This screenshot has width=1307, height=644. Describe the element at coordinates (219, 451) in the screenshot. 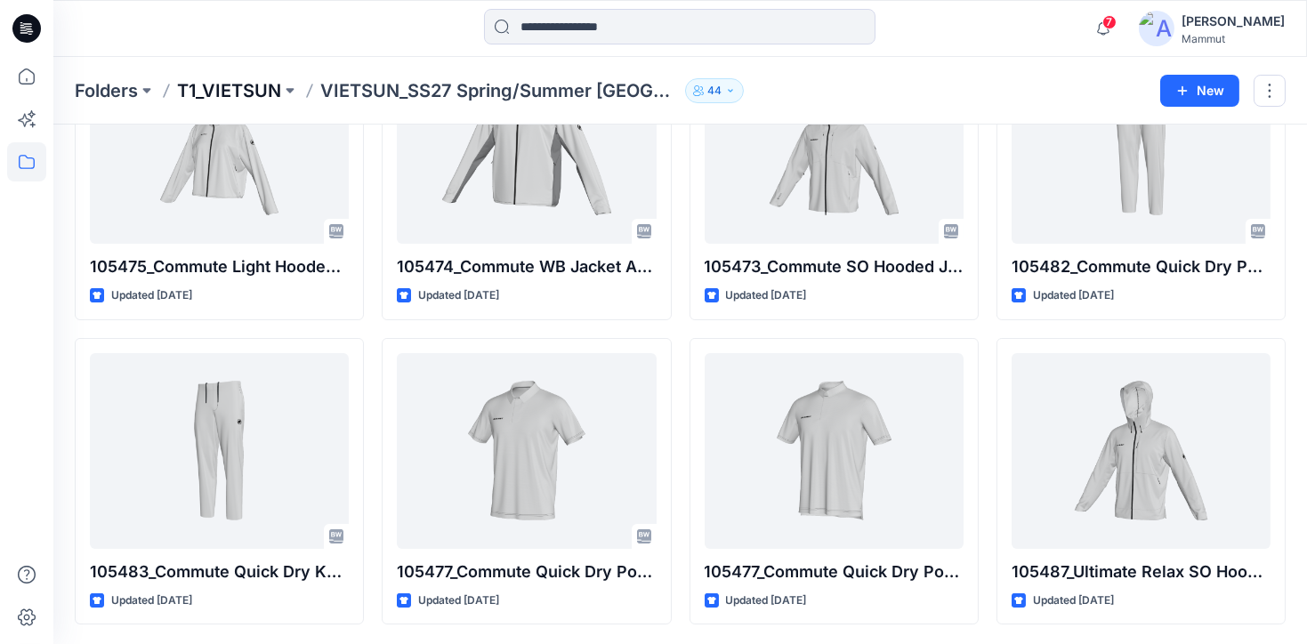

I see `a: 105483_Commute Quick Dry Knit Pants AF Men` at that location.